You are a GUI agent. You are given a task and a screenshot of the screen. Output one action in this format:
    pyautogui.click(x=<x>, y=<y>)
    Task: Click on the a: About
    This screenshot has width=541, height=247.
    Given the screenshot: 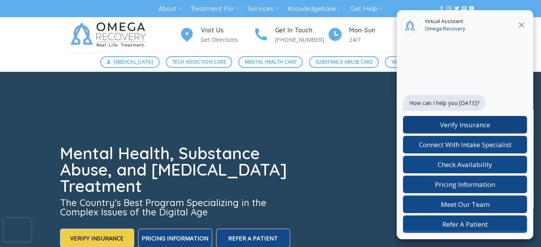 What is the action you would take?
    pyautogui.click(x=170, y=9)
    